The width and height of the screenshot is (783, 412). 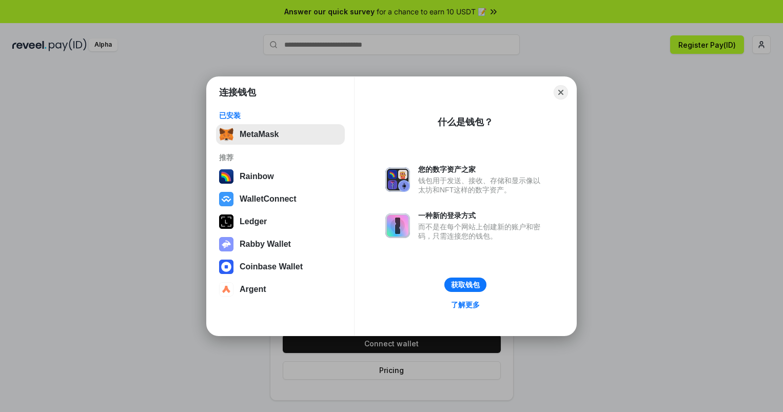 I want to click on div: Argent, so click(x=253, y=289).